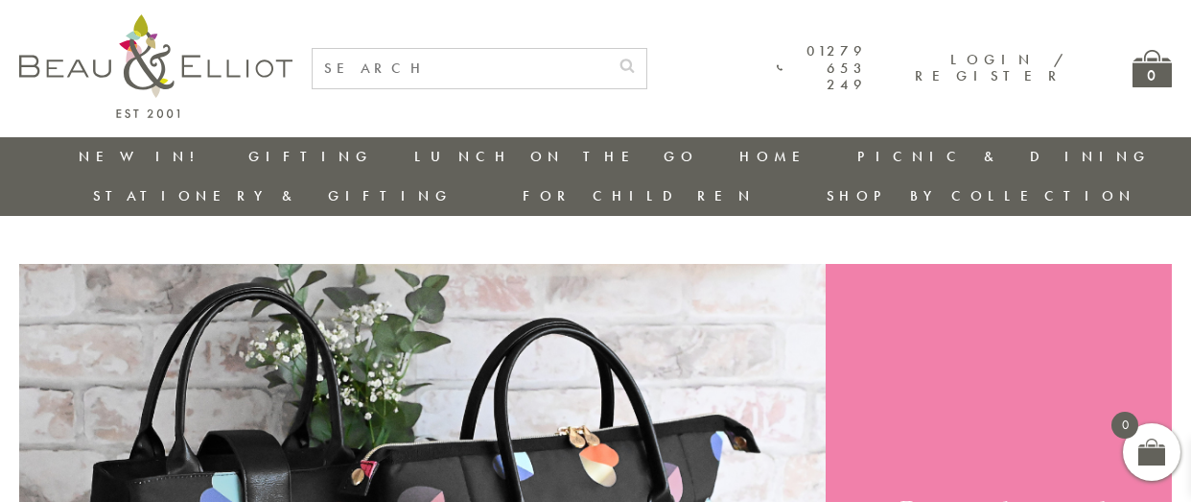 This screenshot has width=1191, height=502. I want to click on a: For Children, so click(639, 196).